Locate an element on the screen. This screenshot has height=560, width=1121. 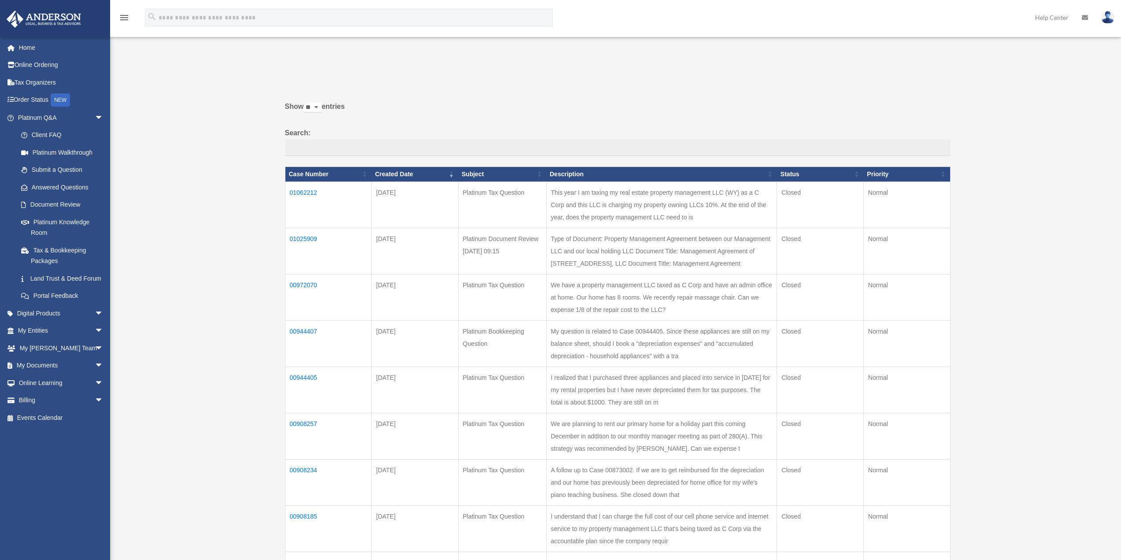
td: 00944407 is located at coordinates (328, 343).